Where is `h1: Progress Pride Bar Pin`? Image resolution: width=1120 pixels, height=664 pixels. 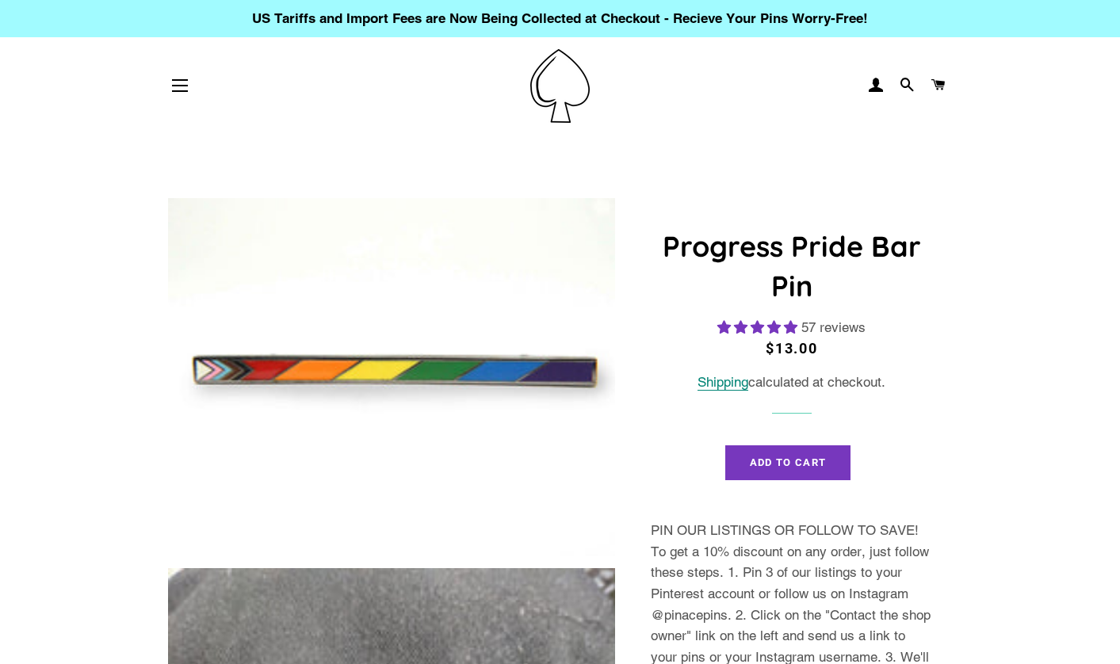
h1: Progress Pride Bar Pin is located at coordinates (791, 266).